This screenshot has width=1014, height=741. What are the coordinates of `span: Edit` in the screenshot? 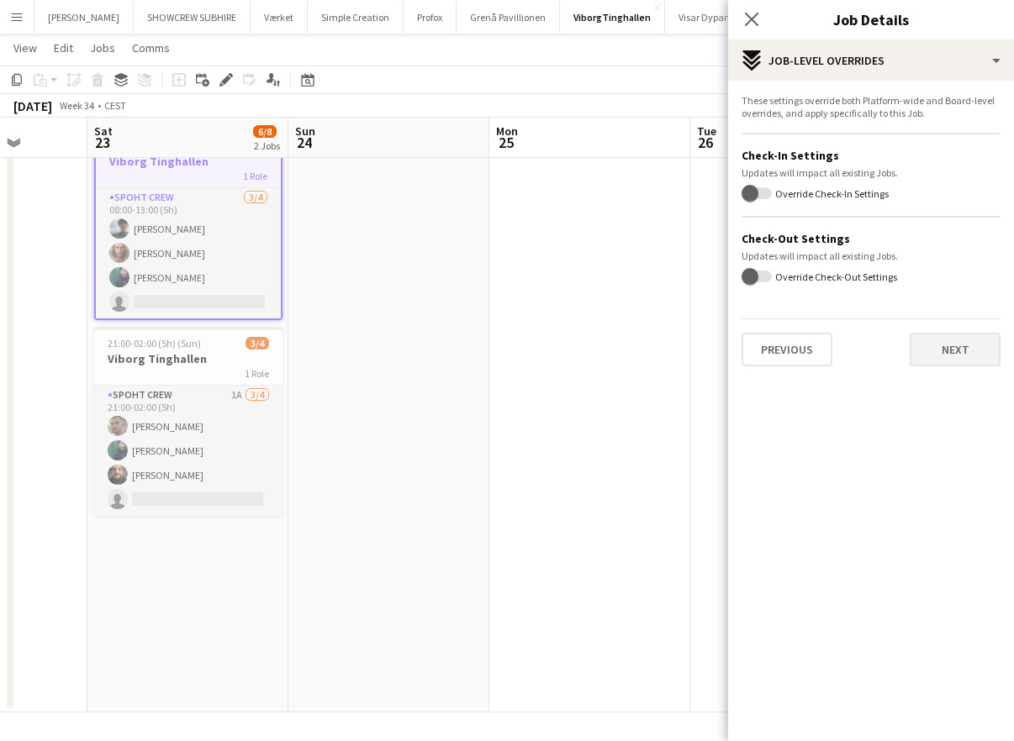 It's located at (63, 48).